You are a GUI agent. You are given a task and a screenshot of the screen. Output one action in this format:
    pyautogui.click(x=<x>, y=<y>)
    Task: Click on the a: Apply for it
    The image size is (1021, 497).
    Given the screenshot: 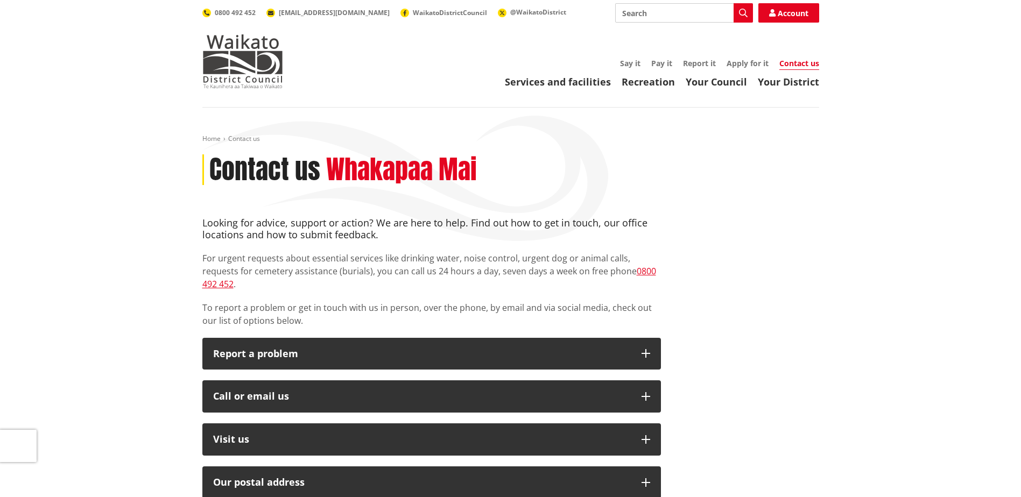 What is the action you would take?
    pyautogui.click(x=748, y=63)
    